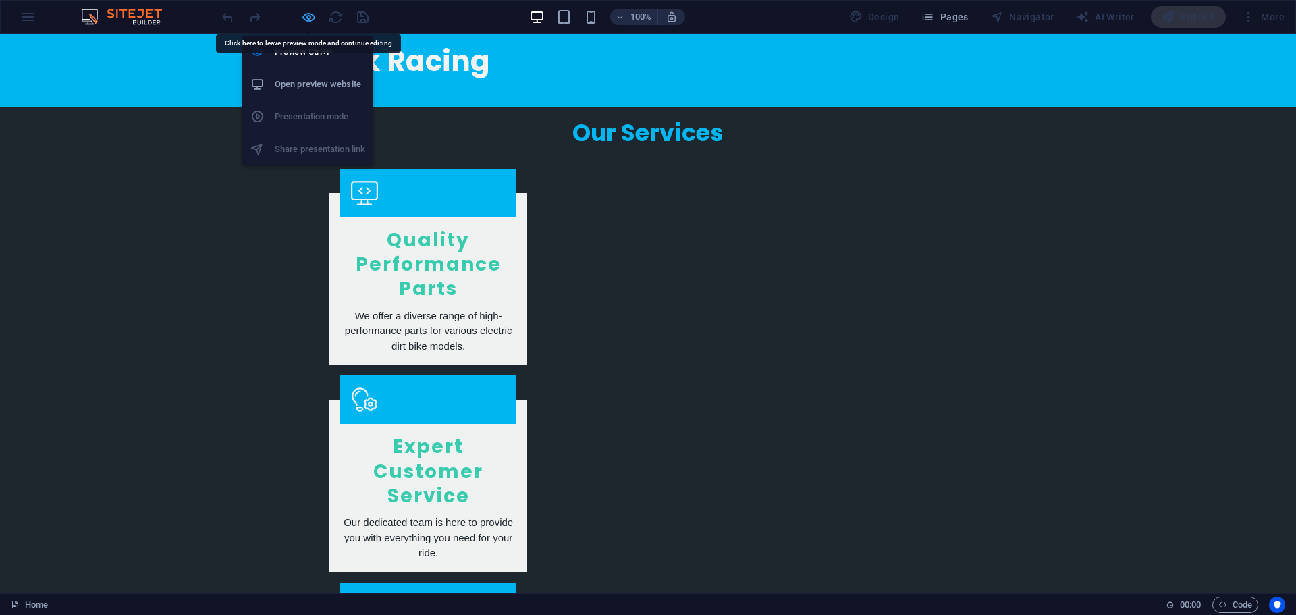  What do you see at coordinates (641, 17) in the screenshot?
I see `h6: 100%` at bounding box center [641, 17].